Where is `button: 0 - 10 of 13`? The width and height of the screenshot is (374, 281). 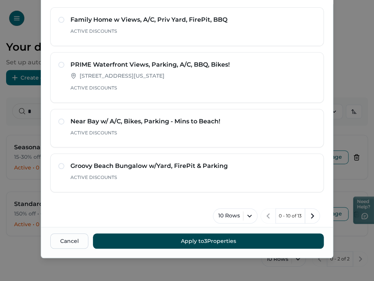
button: 0 - 10 of 13 is located at coordinates (290, 216).